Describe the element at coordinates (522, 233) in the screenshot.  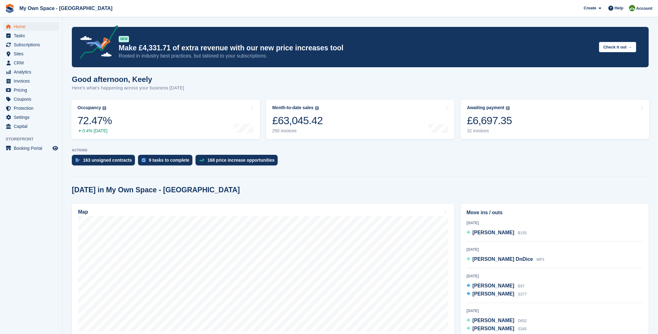
I see `span: B155` at that location.